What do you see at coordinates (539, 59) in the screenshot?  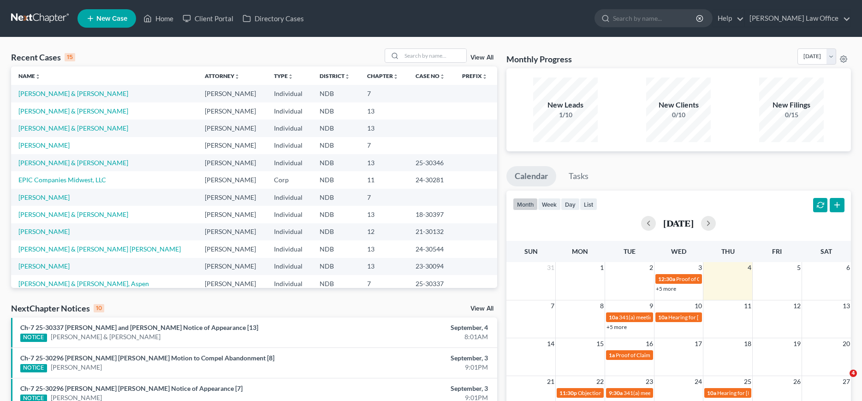 I see `h3: Monthly Progress` at bounding box center [539, 59].